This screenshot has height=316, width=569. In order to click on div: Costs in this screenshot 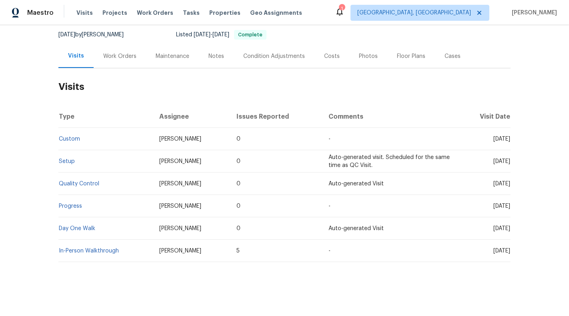, I will do `click(332, 56)`.